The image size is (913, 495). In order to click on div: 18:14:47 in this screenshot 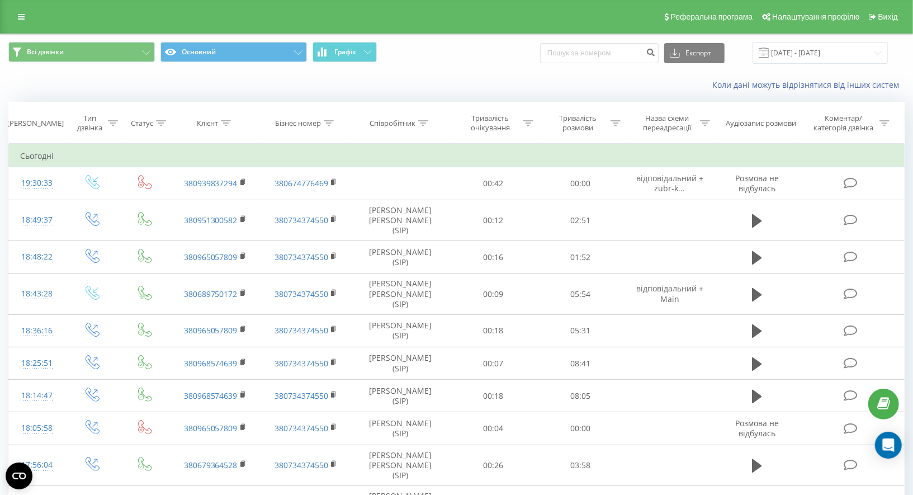, I will do `click(37, 395)`.